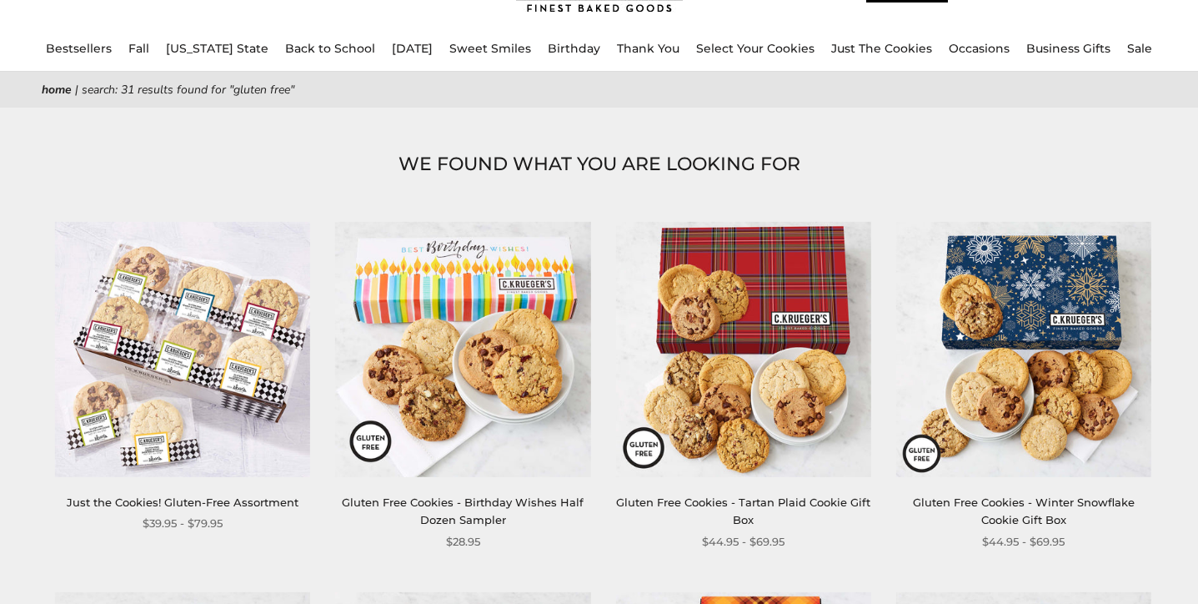  What do you see at coordinates (599, 89) in the screenshot?
I see `nav: breadcrumbs` at bounding box center [599, 89].